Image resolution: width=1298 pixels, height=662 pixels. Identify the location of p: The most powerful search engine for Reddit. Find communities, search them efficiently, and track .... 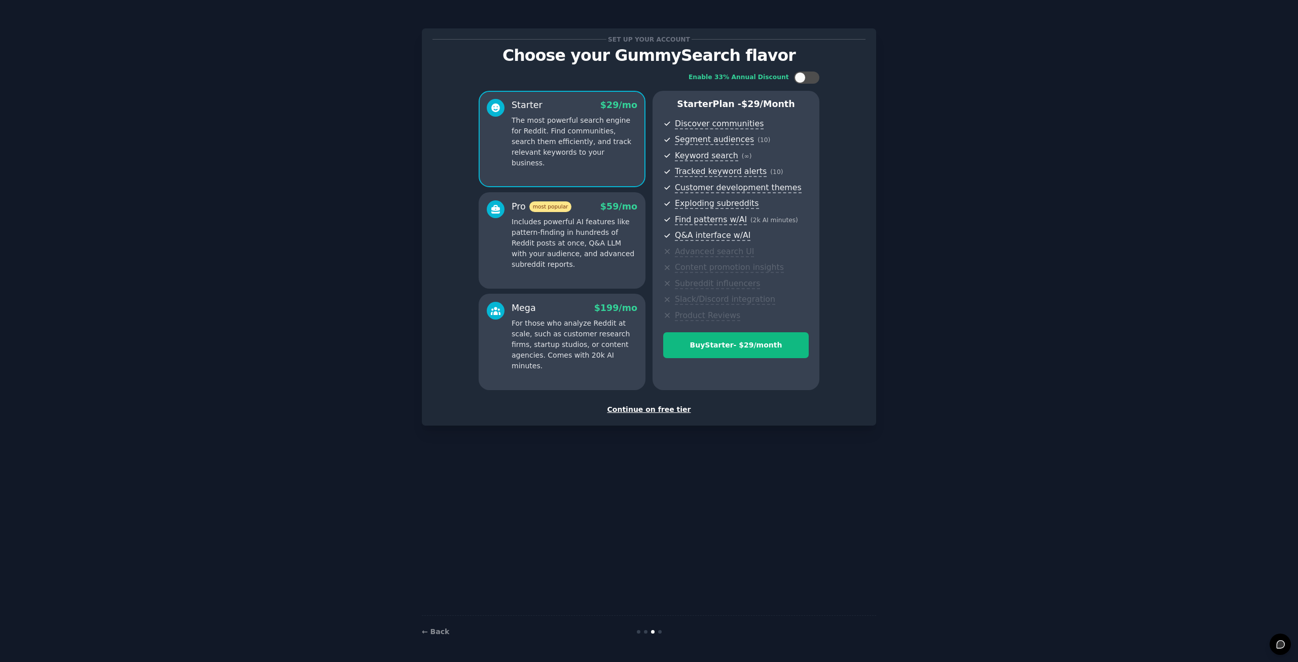
(574, 141).